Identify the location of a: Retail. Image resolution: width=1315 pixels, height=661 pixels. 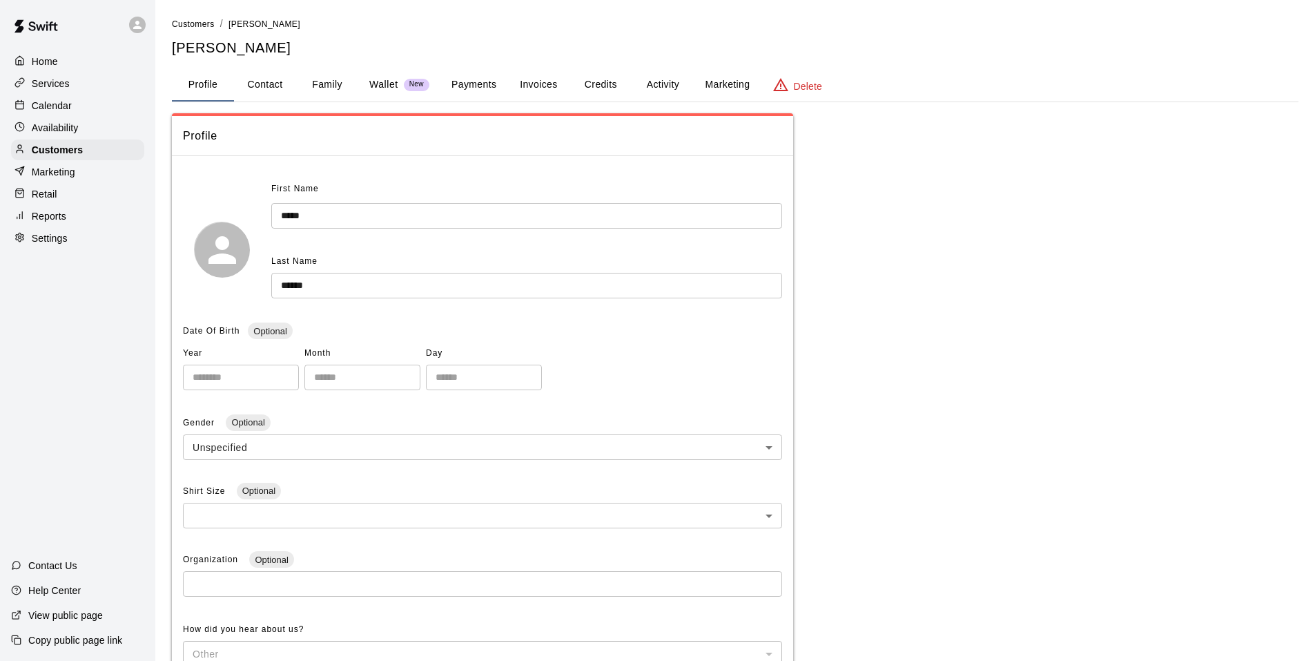
(77, 194).